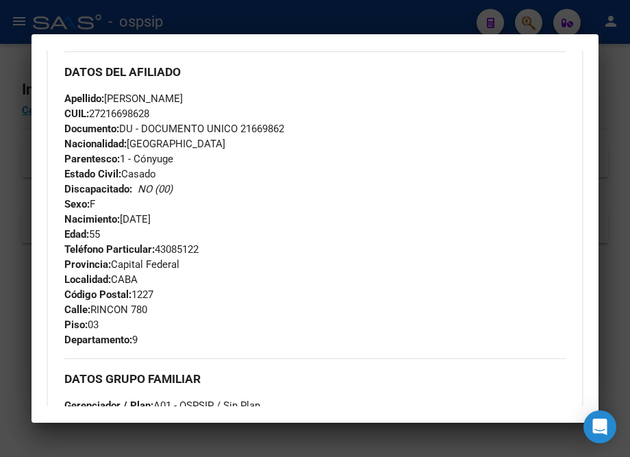 The height and width of the screenshot is (457, 630). I want to click on span: Casado, so click(110, 174).